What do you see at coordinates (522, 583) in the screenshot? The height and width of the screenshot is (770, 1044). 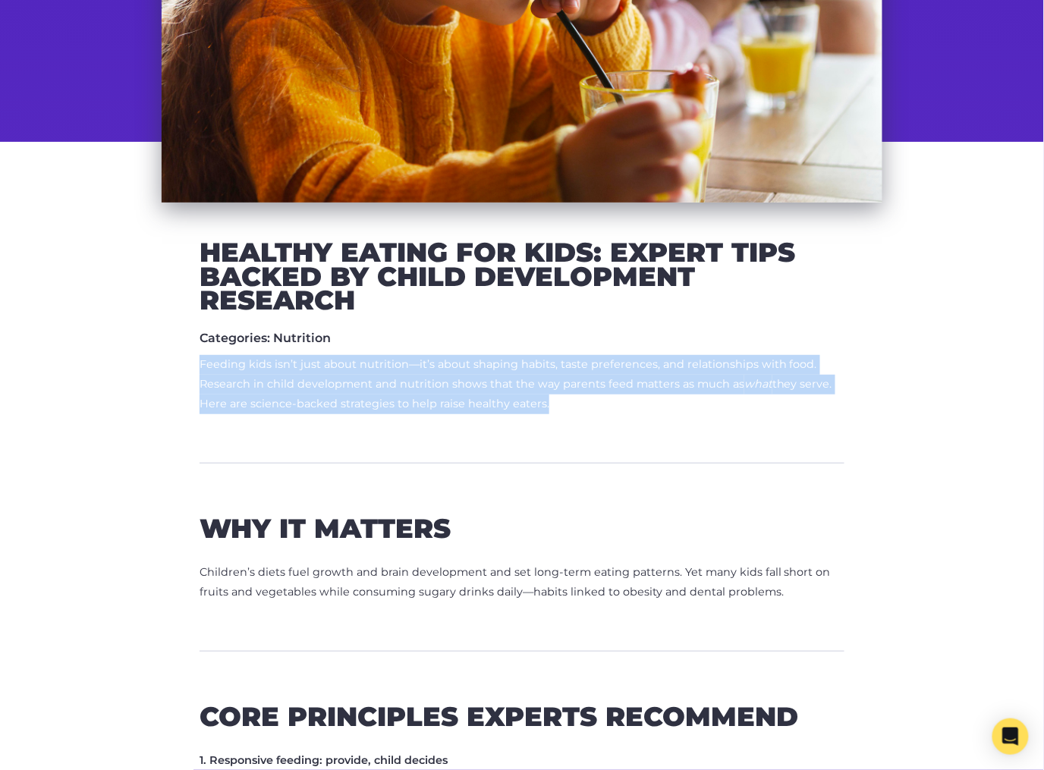 I see `p: Children’s diets fuel growth and brain development and set long-term eating patterns. Yet many ki...` at bounding box center [522, 583].